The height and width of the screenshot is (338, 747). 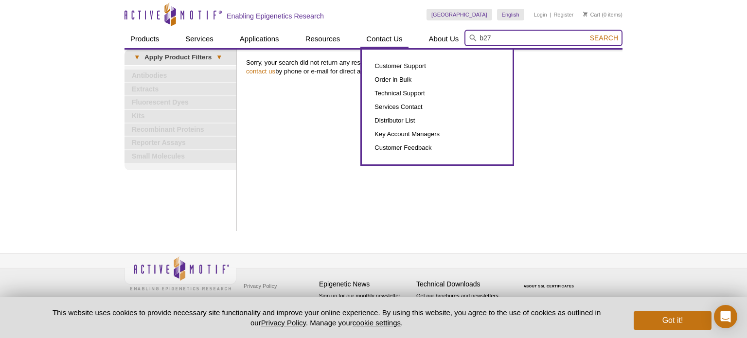 I want to click on button: cookie settings, so click(x=376, y=322).